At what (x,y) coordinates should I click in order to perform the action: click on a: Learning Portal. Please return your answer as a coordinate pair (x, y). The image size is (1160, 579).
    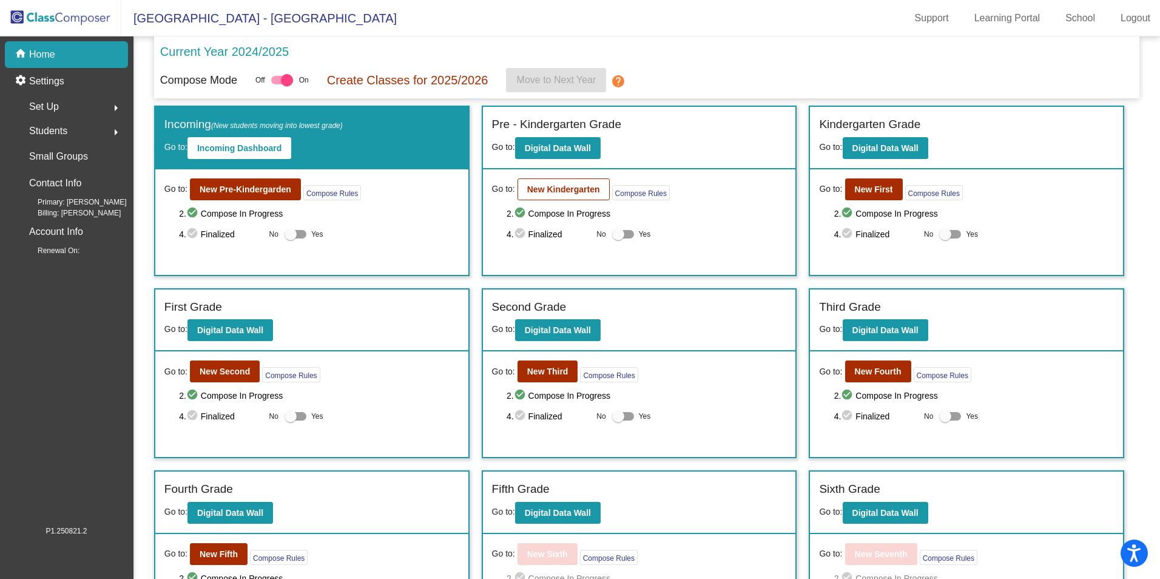
    Looking at the image, I should click on (1007, 18).